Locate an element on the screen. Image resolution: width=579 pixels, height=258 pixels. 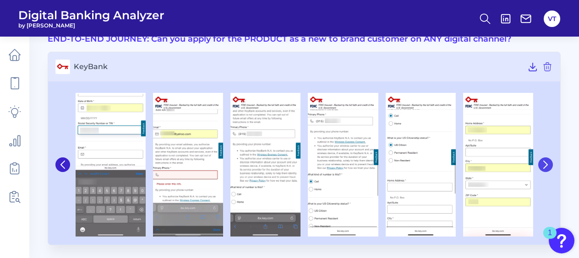
h3: END-TO-END JOURNEY: Can you apply for the PRODUCT as a new to brand customer on ANY digital channel? is located at coordinates (304, 39).